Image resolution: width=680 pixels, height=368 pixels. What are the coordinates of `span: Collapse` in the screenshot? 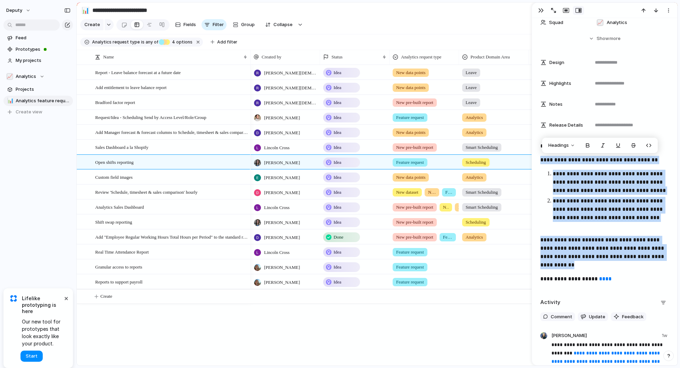 It's located at (283, 25).